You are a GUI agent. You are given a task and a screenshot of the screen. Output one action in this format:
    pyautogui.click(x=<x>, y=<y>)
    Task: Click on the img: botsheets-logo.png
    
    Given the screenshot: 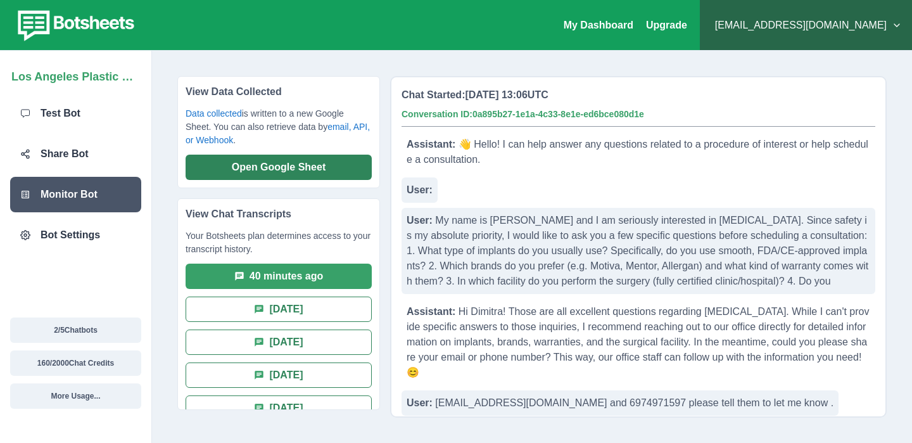 What is the action you would take?
    pyautogui.click(x=74, y=25)
    